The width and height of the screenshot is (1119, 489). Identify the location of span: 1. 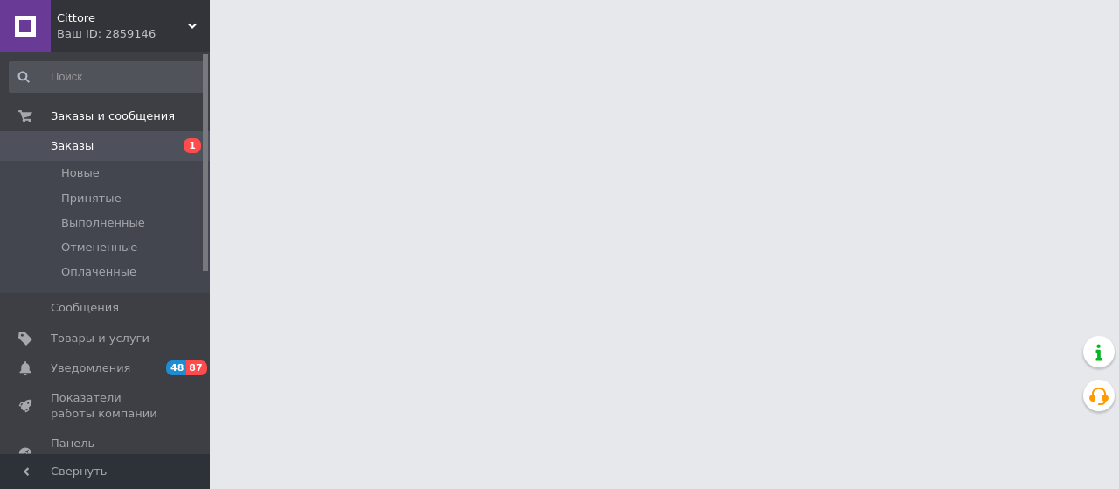
(192, 145).